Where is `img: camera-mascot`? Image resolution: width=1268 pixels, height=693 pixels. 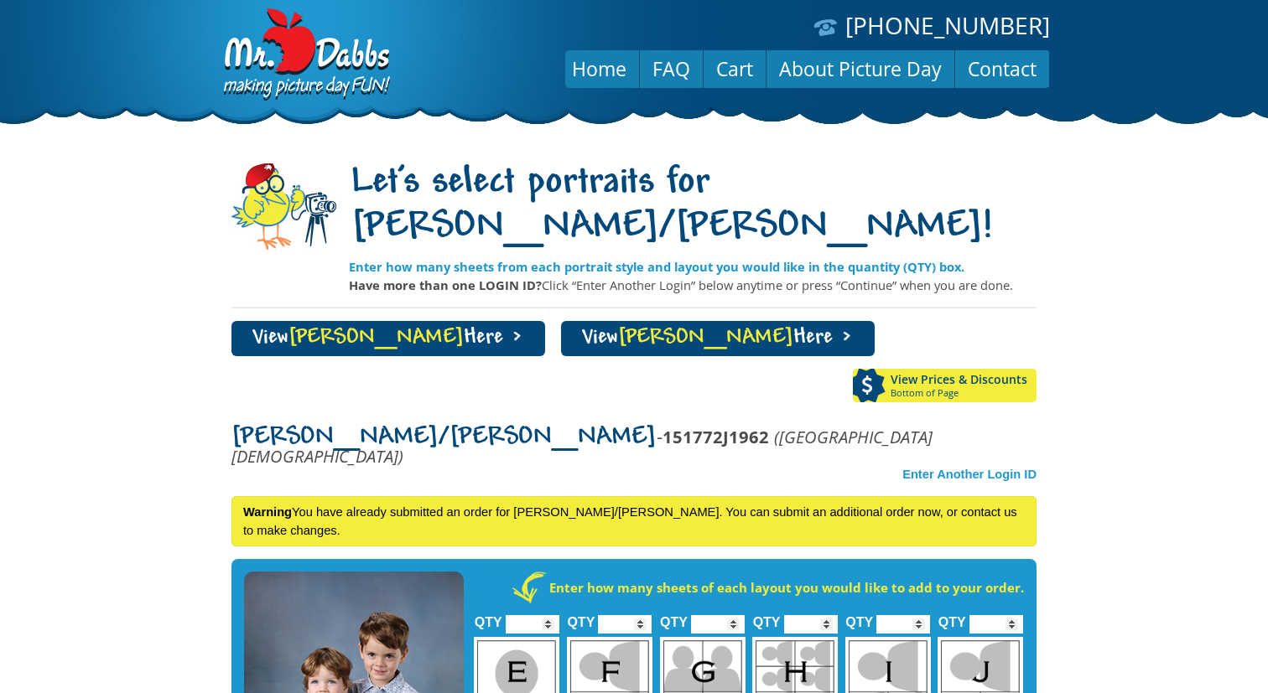
img: camera-mascot is located at coordinates (283, 206).